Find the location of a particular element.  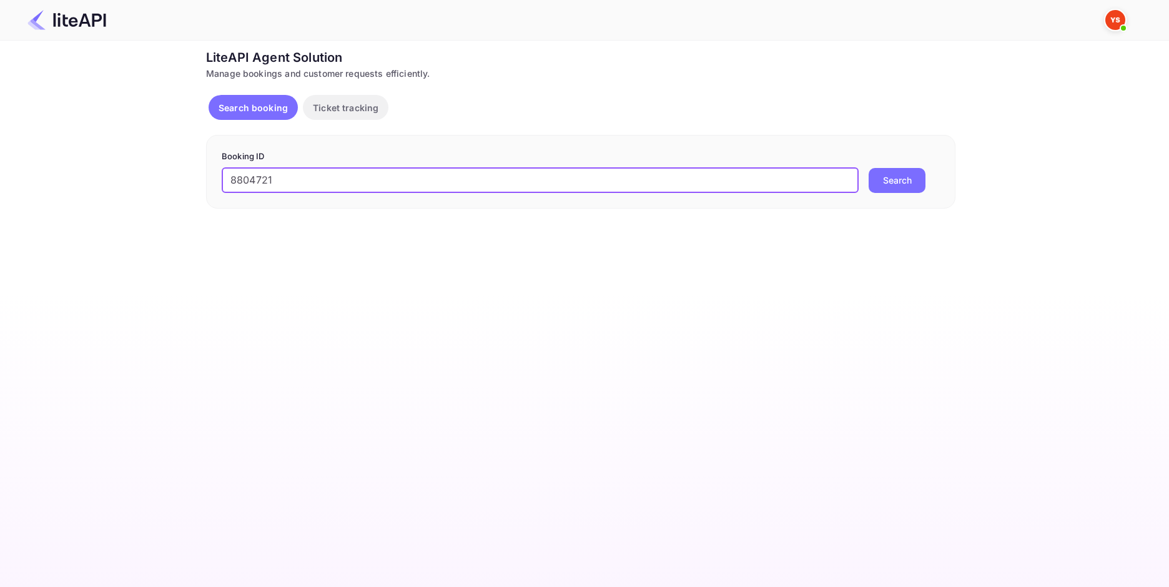

input: Enter Booking ID (e.g., 63782194) is located at coordinates (540, 180).